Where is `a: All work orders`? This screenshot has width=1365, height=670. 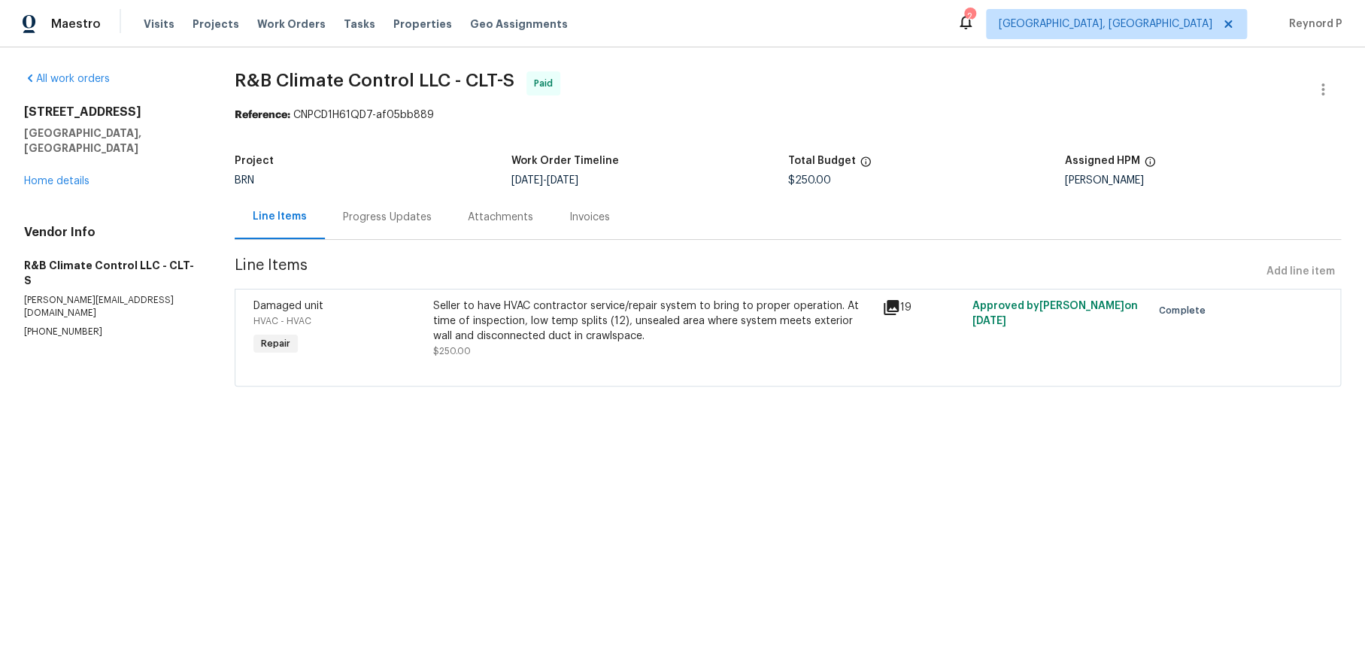 a: All work orders is located at coordinates (67, 79).